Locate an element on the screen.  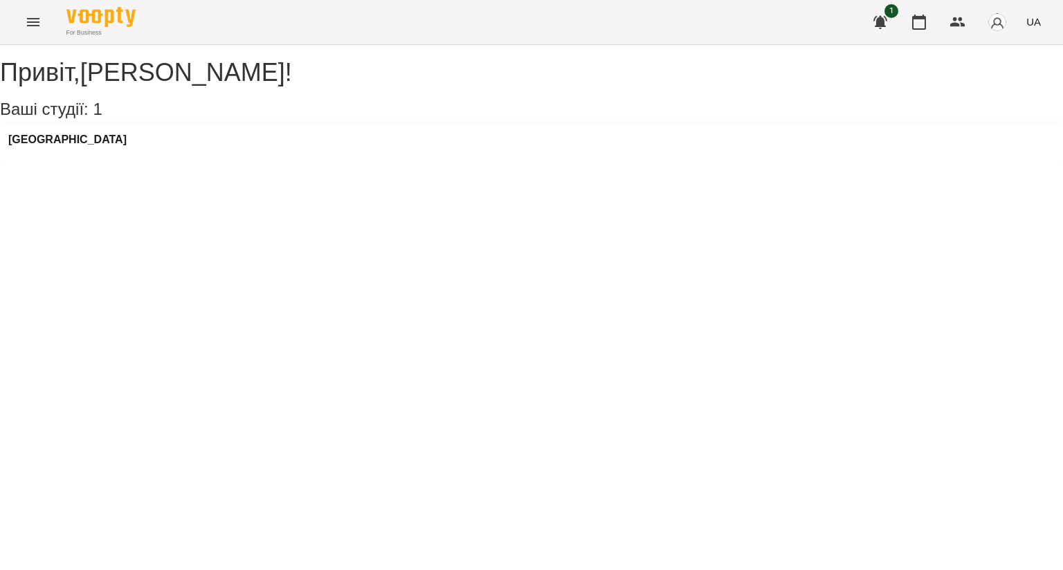
button: Menu is located at coordinates (33, 22).